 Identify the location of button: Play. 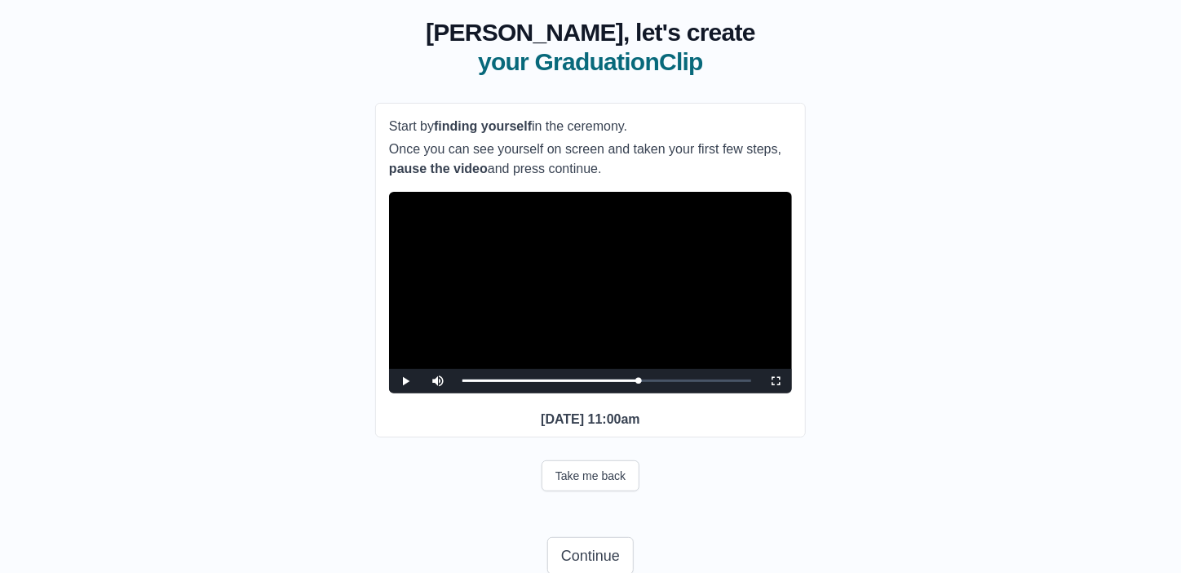
(405, 381).